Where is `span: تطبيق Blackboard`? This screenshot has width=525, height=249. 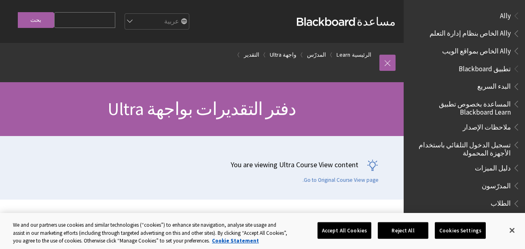
span: تطبيق Blackboard is located at coordinates (485, 67).